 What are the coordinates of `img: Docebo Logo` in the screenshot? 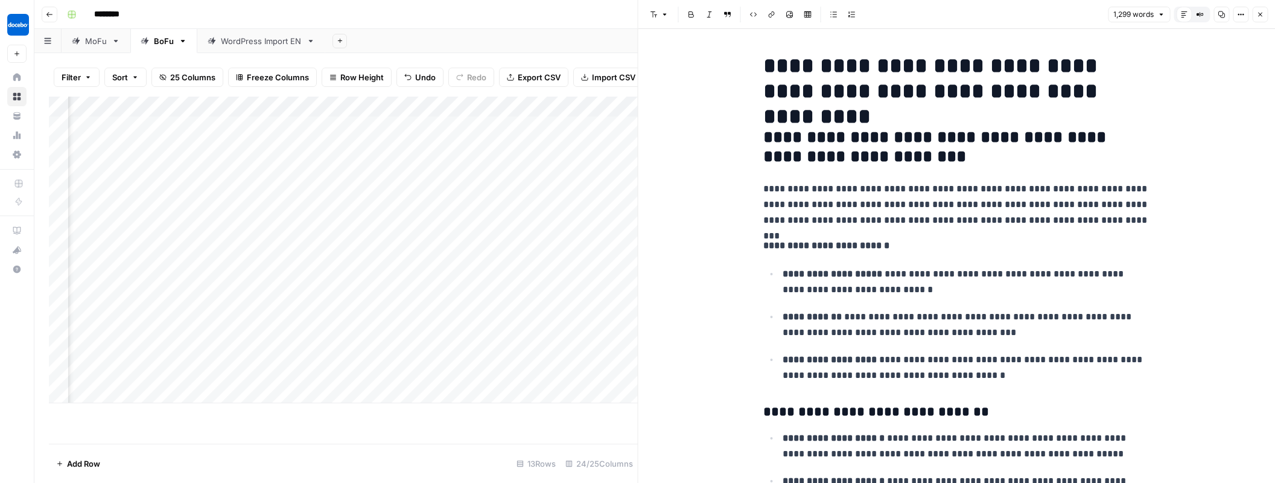 It's located at (18, 25).